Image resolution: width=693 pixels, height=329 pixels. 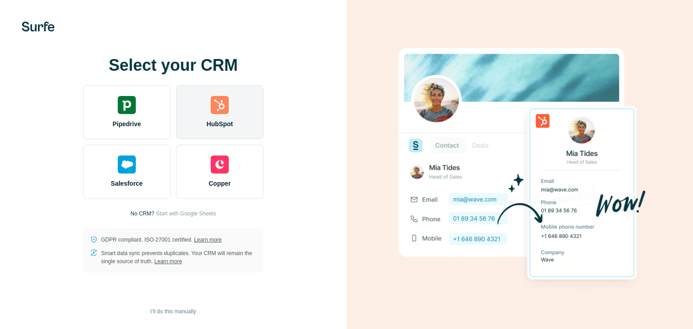 I want to click on h1: Select your CRM, so click(x=173, y=65).